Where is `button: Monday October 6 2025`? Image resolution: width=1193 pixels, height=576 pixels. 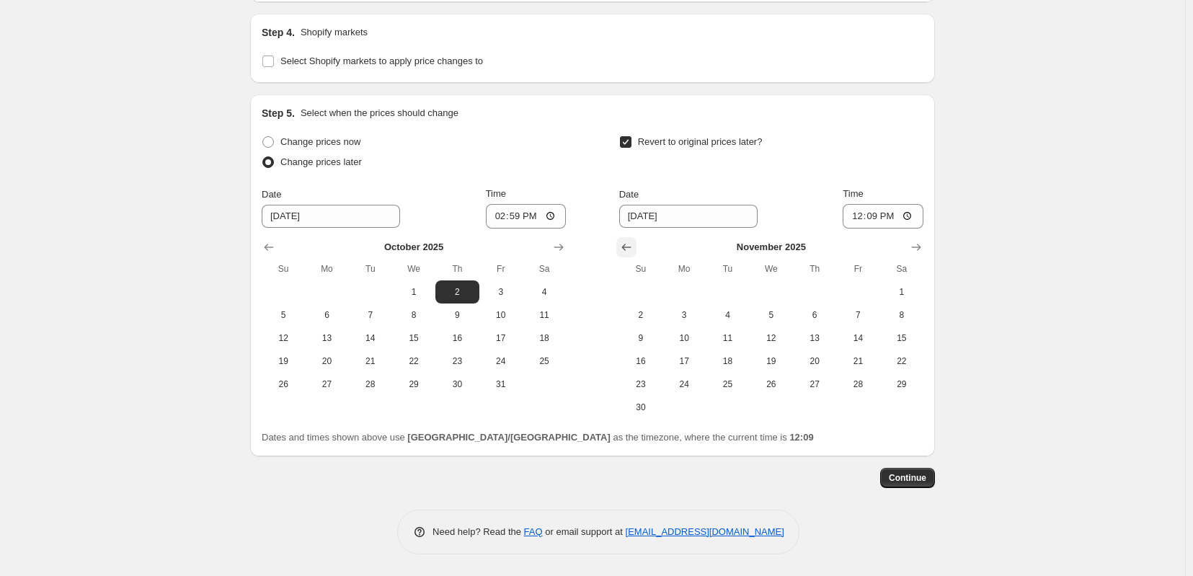 button: Monday October 6 2025 is located at coordinates (326, 315).